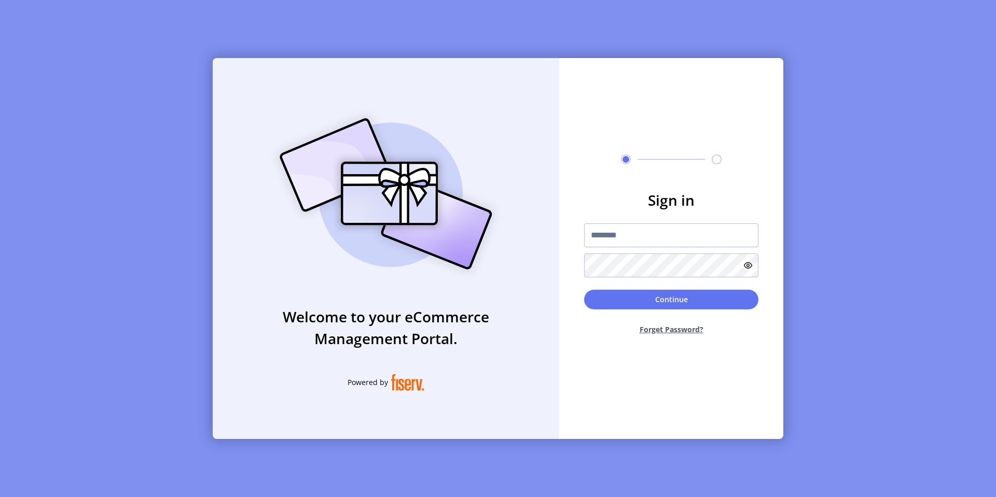 This screenshot has width=996, height=497. I want to click on button: Forget Password?, so click(671, 329).